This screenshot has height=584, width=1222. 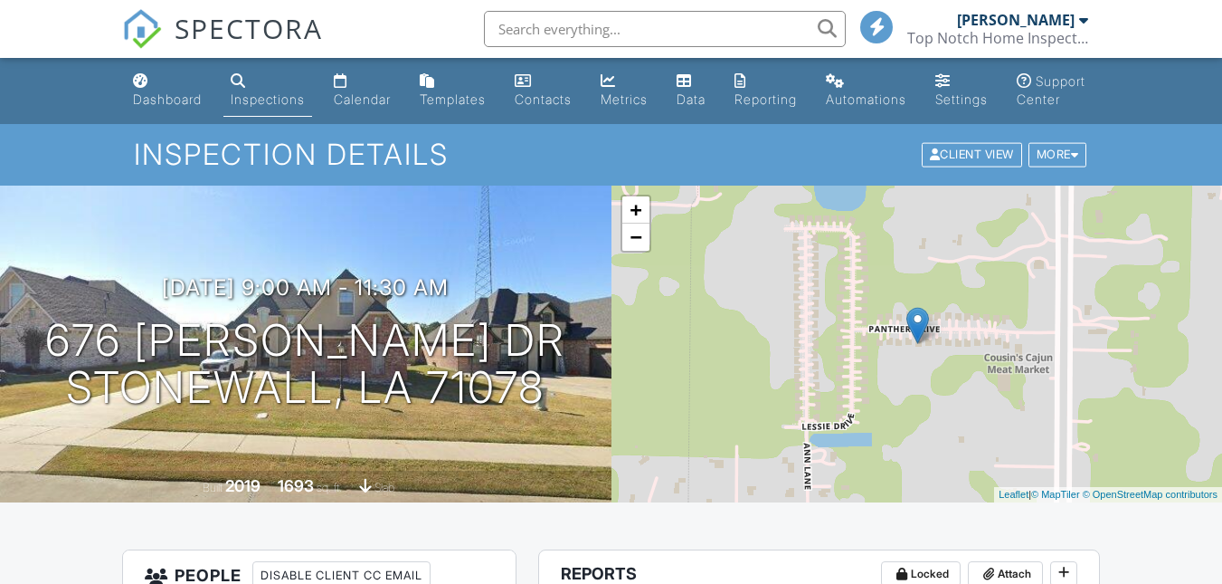 What do you see at coordinates (974, 153) in the screenshot?
I see `a: Client View` at bounding box center [974, 153].